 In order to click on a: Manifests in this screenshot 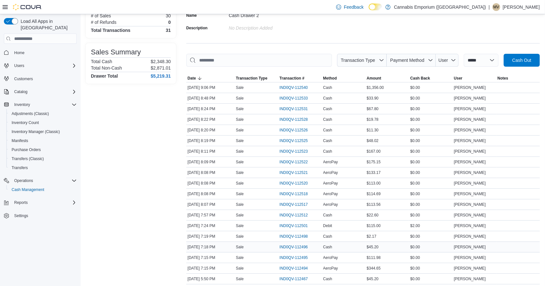, I will do `click(20, 141)`.